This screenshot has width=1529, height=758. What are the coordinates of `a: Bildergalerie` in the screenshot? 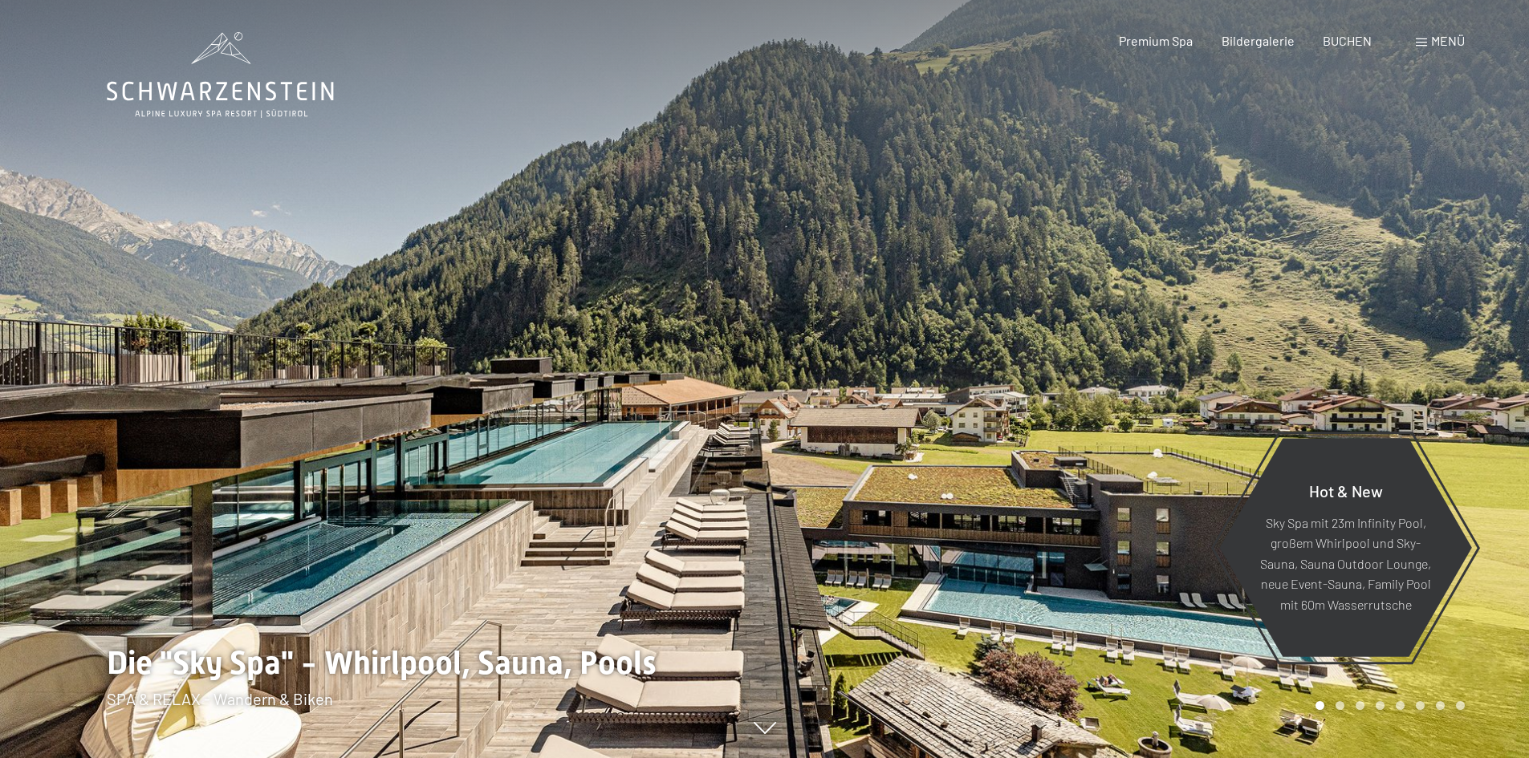 It's located at (1258, 40).